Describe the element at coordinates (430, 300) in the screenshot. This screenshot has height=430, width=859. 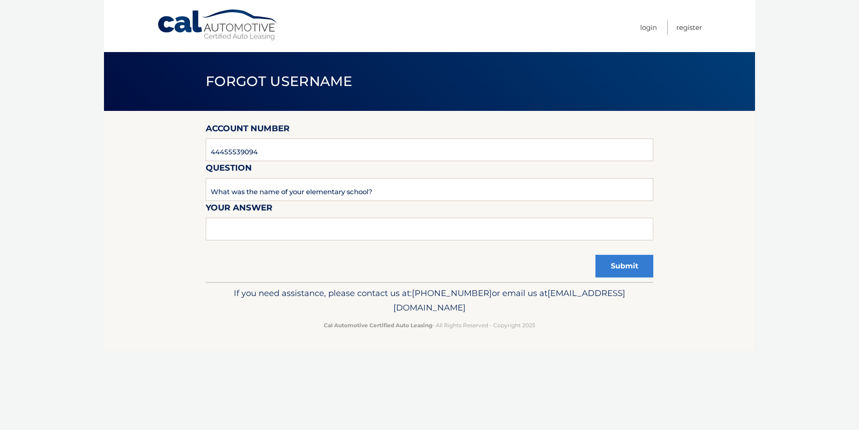
I see `p: If you need assistance, please contact us at: or email us at` at that location.